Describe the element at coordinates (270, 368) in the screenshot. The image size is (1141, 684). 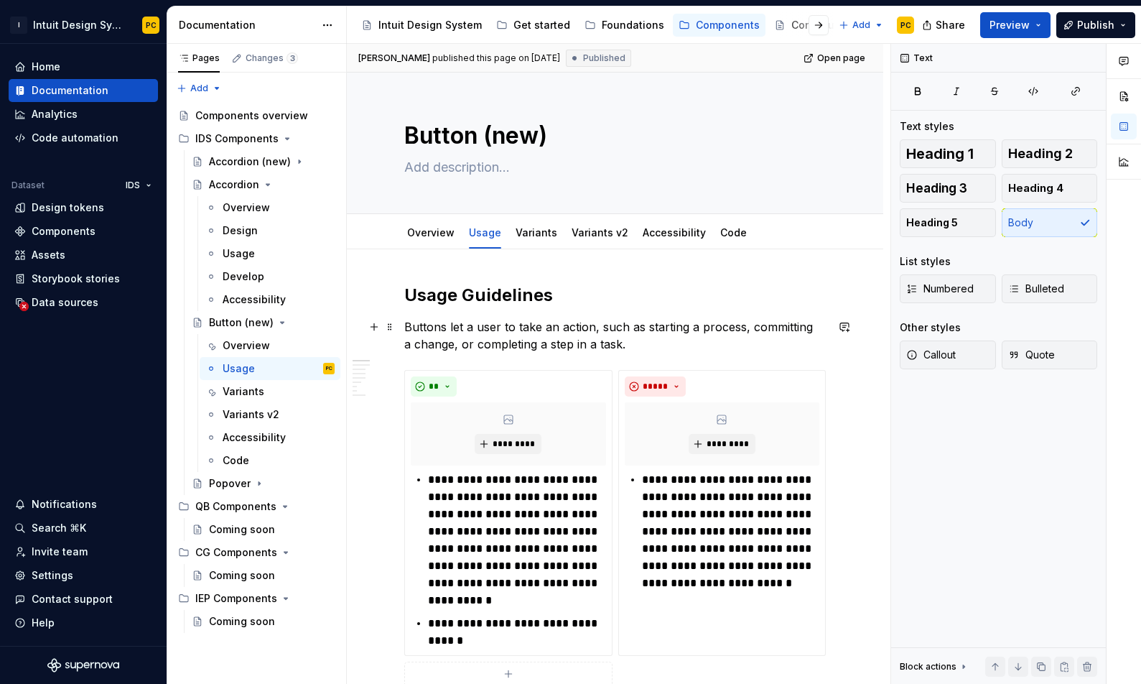
I see `a: UsagePC` at that location.